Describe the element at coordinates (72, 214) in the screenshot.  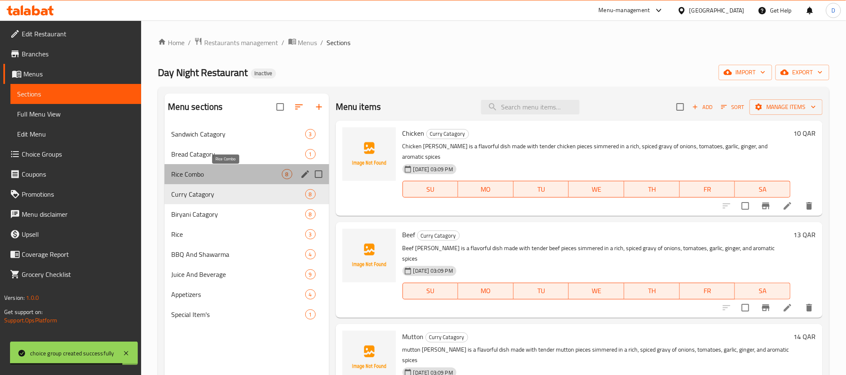
I see `a: Menu disclaimer` at that location.